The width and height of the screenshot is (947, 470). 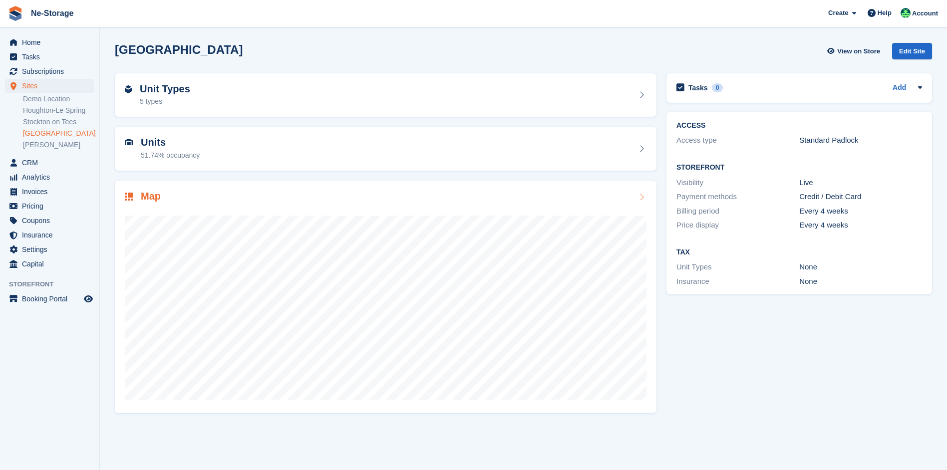 What do you see at coordinates (885, 13) in the screenshot?
I see `span: Help` at bounding box center [885, 13].